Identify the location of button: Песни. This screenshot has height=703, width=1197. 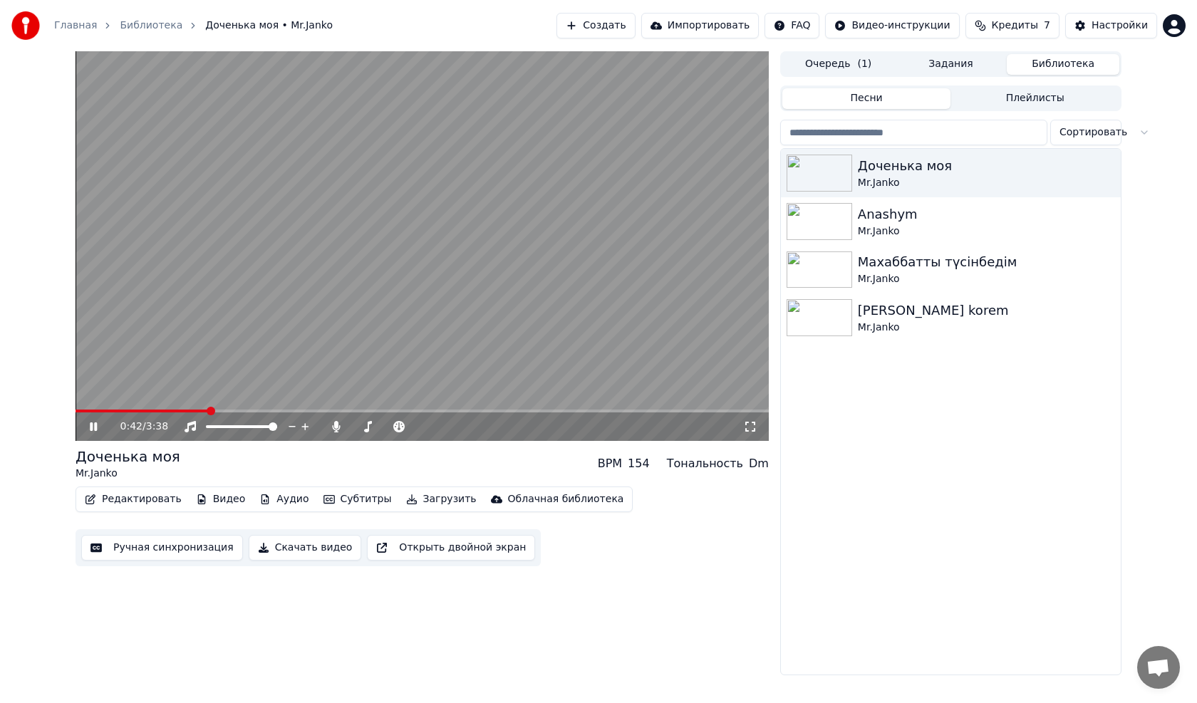
(866, 98).